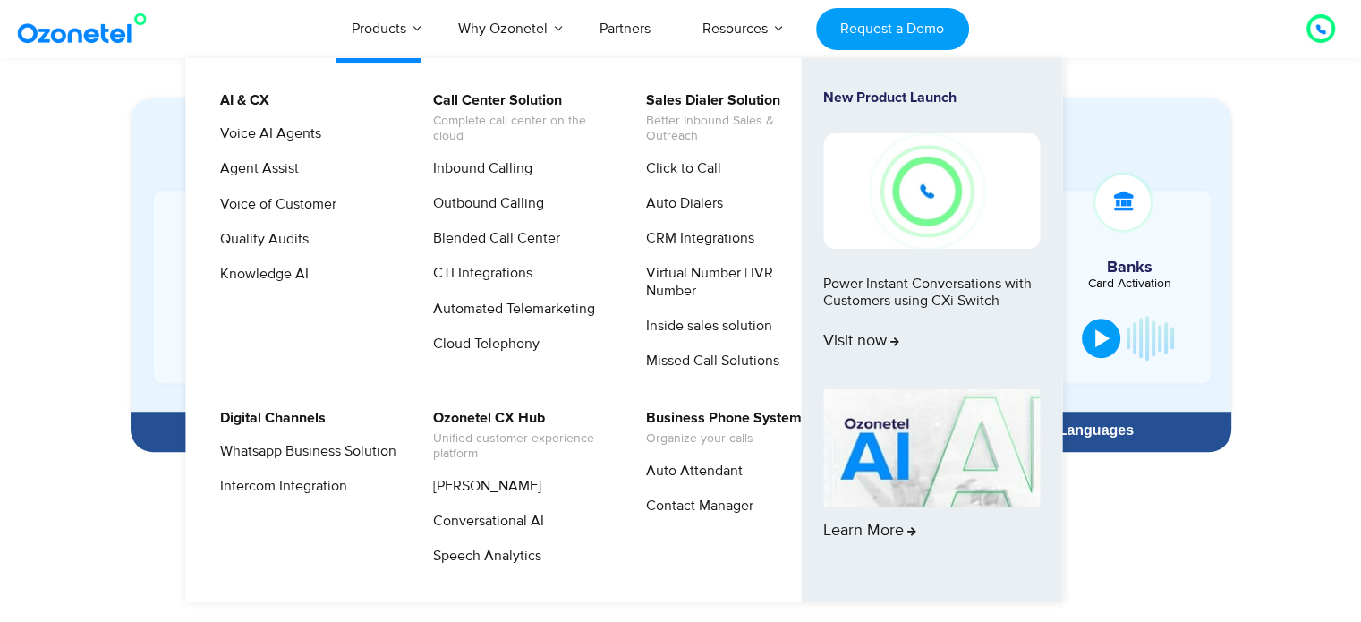 The height and width of the screenshot is (622, 1361). I want to click on a: AI & CX, so click(240, 100).